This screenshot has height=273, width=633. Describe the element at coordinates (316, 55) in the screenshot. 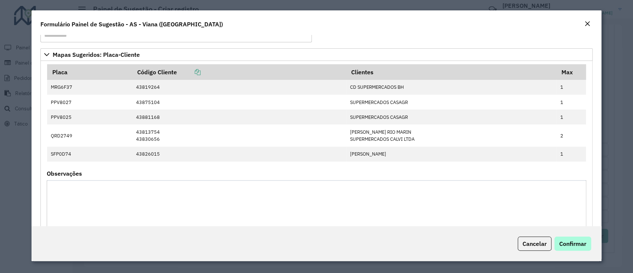

I see `a: Mapas Sugeridos: Placa-Cliente` at that location.